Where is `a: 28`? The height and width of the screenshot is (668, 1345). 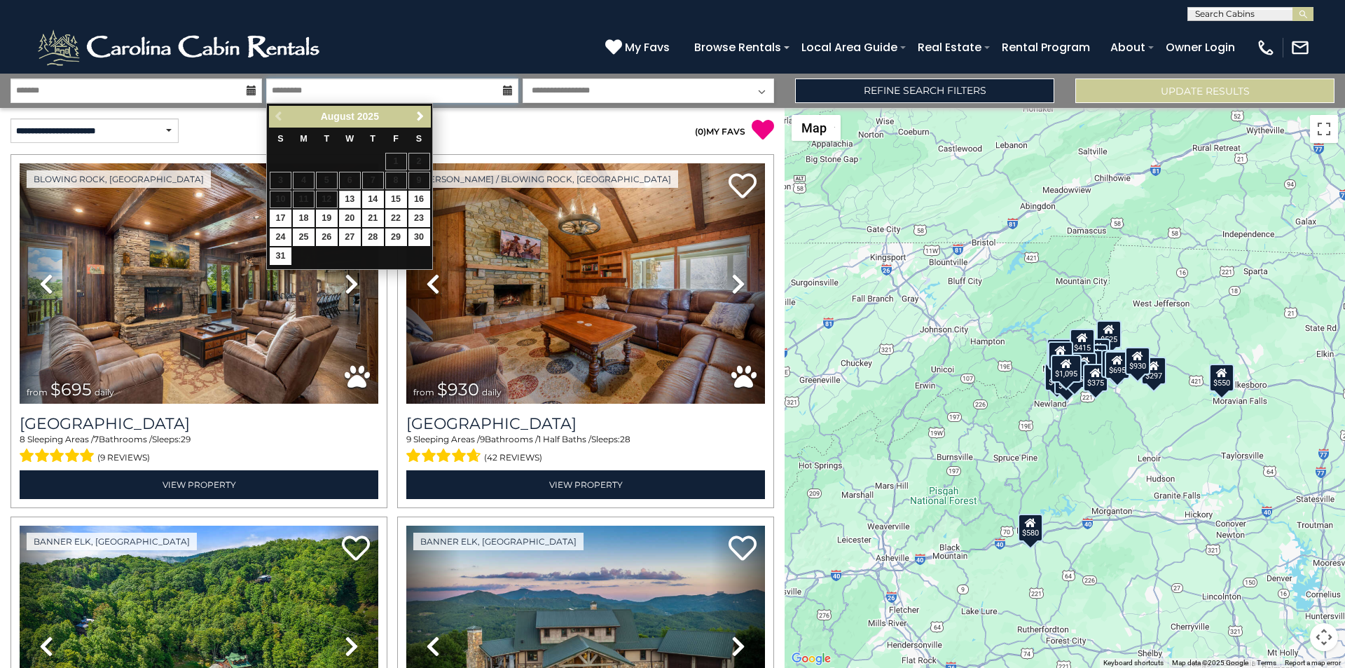
a: 28 is located at coordinates (373, 237).